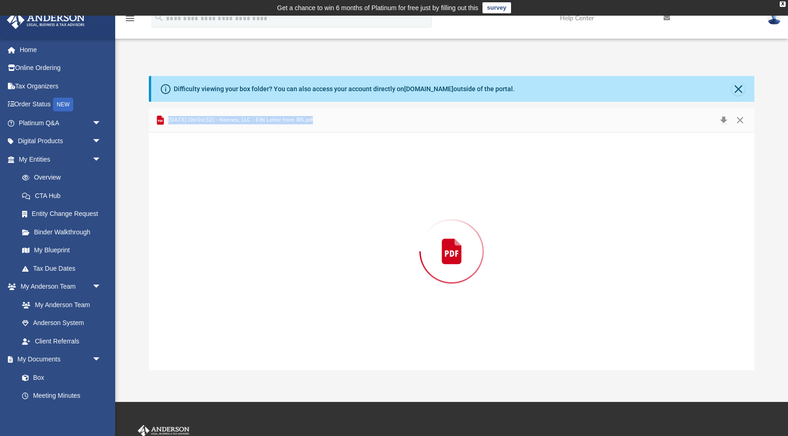 The width and height of the screenshot is (788, 436). I want to click on div: Difficulty viewing your box folder? You can also access your account directly on outside of the p..., so click(344, 89).